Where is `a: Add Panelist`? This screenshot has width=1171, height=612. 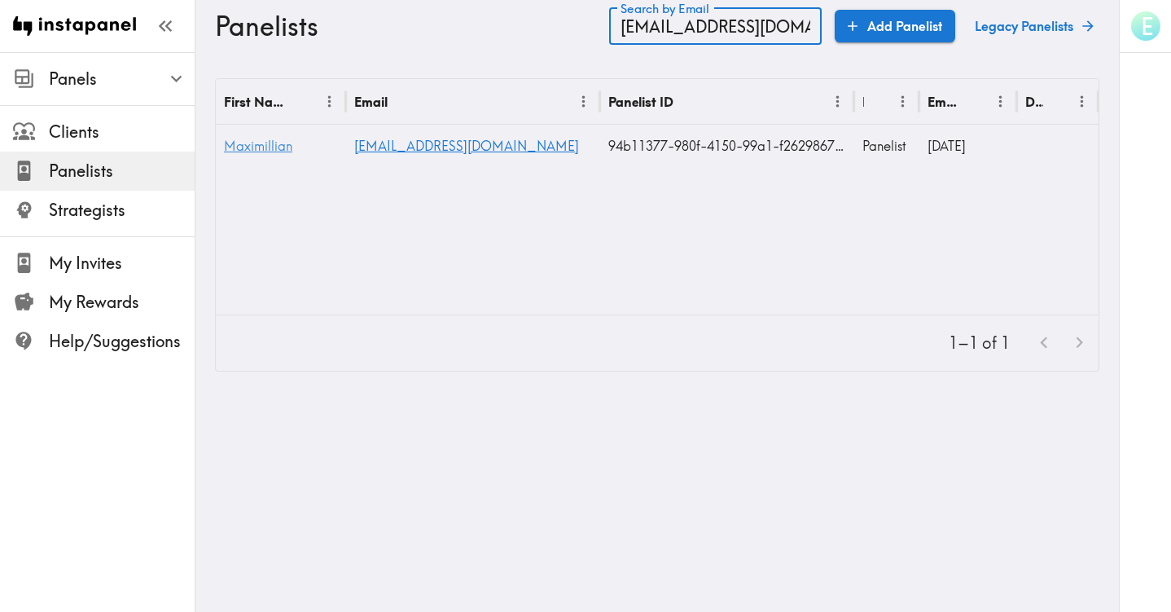 a: Add Panelist is located at coordinates (895, 26).